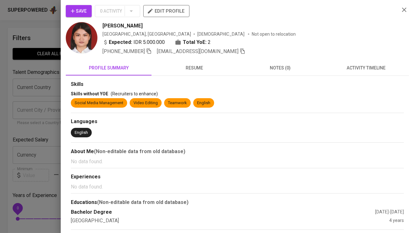 This screenshot has height=233, width=414. Describe the element at coordinates (194, 68) in the screenshot. I see `span: resume` at that location.